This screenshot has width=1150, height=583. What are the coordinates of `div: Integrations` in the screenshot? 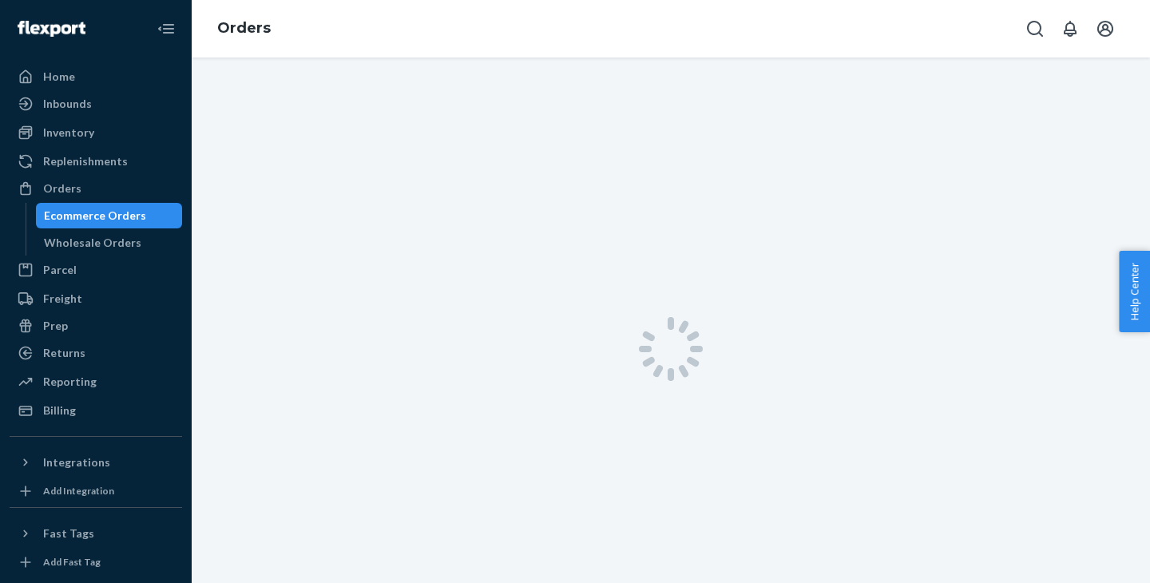 It's located at (77, 462).